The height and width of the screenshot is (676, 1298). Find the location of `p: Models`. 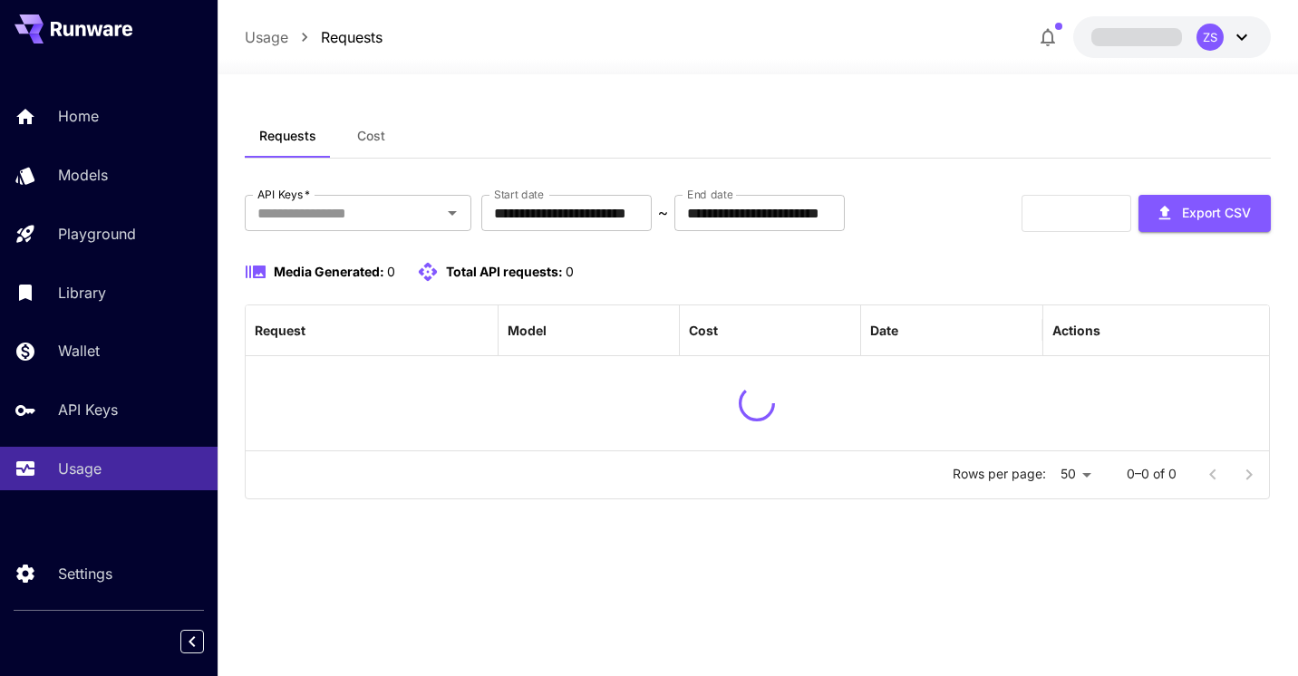

p: Models is located at coordinates (82, 175).